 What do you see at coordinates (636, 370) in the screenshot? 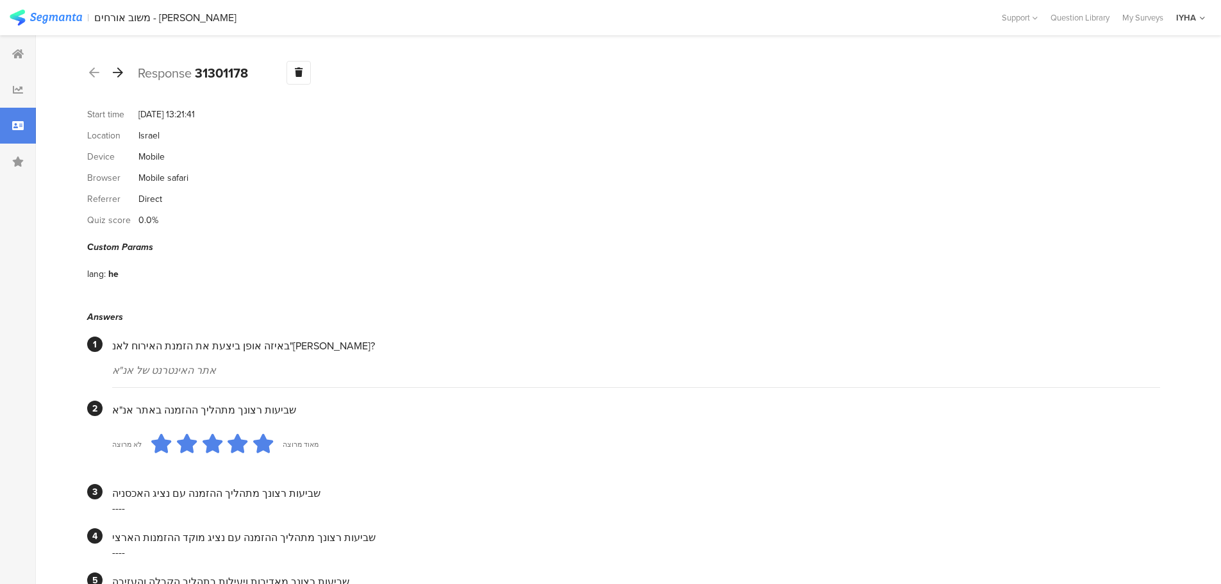
I see `div: אתר האינטרנט של אנ"א` at bounding box center [636, 370].